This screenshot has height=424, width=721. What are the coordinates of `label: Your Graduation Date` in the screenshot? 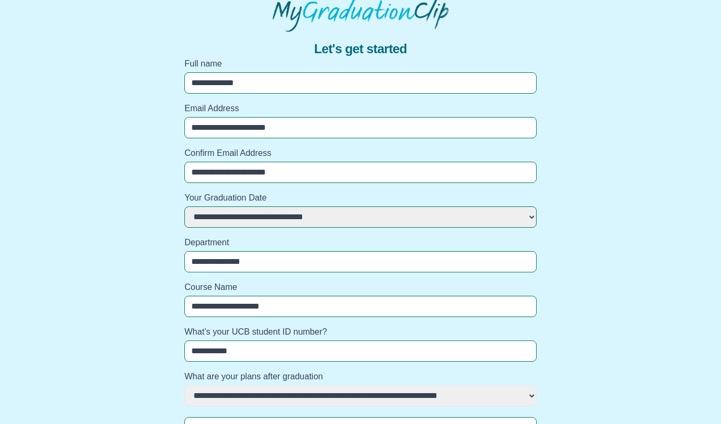 It's located at (360, 198).